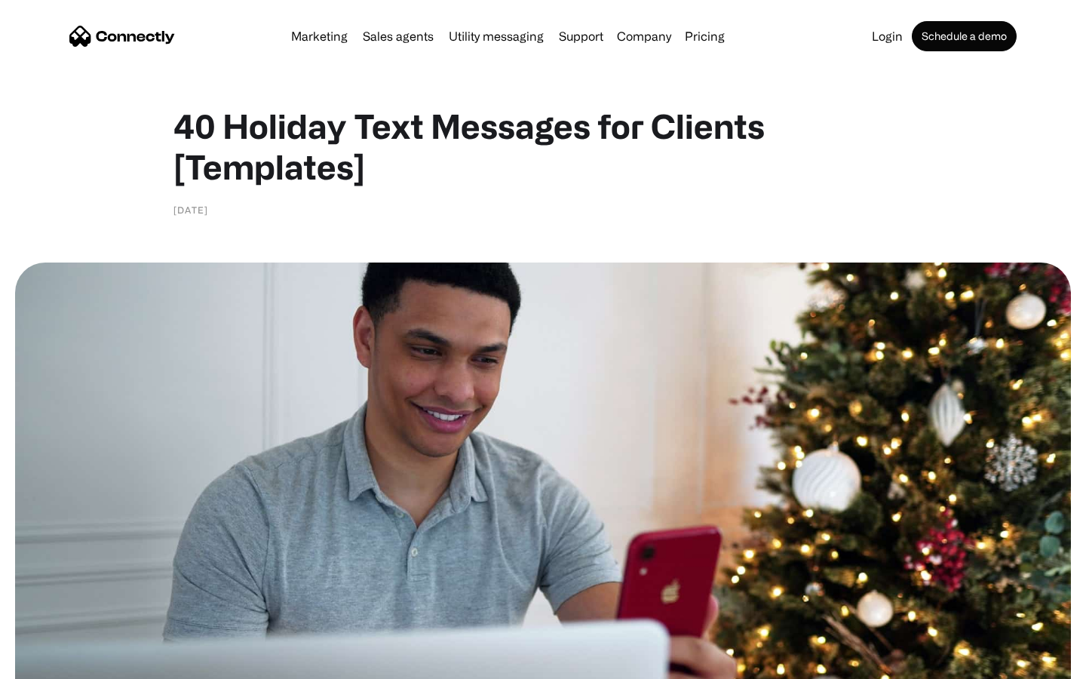 Image resolution: width=1086 pixels, height=679 pixels. What do you see at coordinates (53, 663) in the screenshot?
I see `aside: Language selected: English` at bounding box center [53, 663].